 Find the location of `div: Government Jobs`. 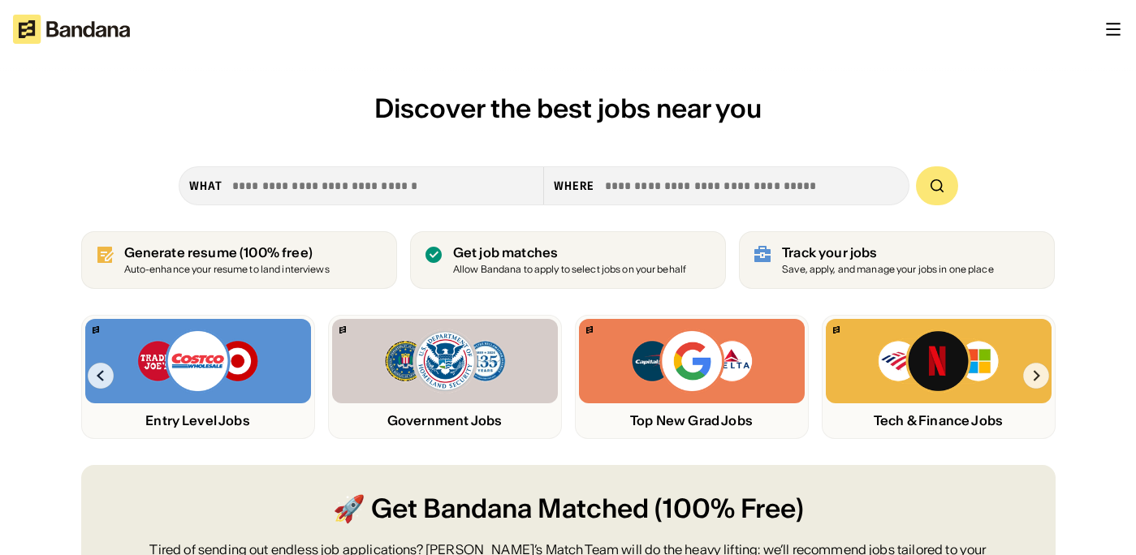

div: Government Jobs is located at coordinates (445, 421).